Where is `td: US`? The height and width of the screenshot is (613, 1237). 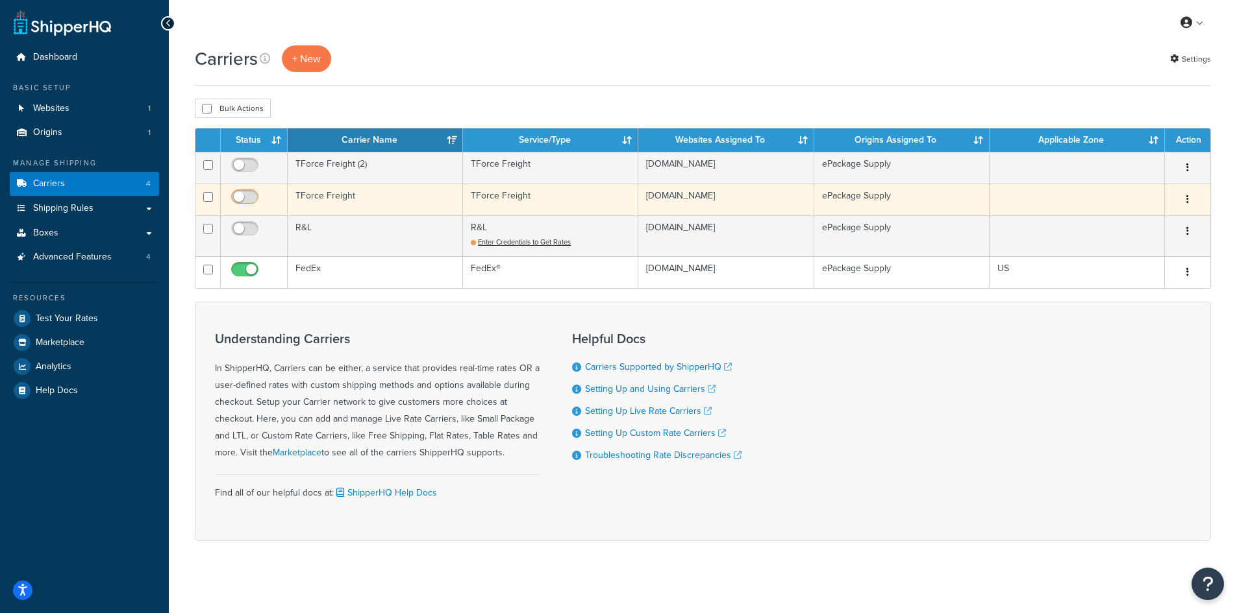 td: US is located at coordinates (1077, 272).